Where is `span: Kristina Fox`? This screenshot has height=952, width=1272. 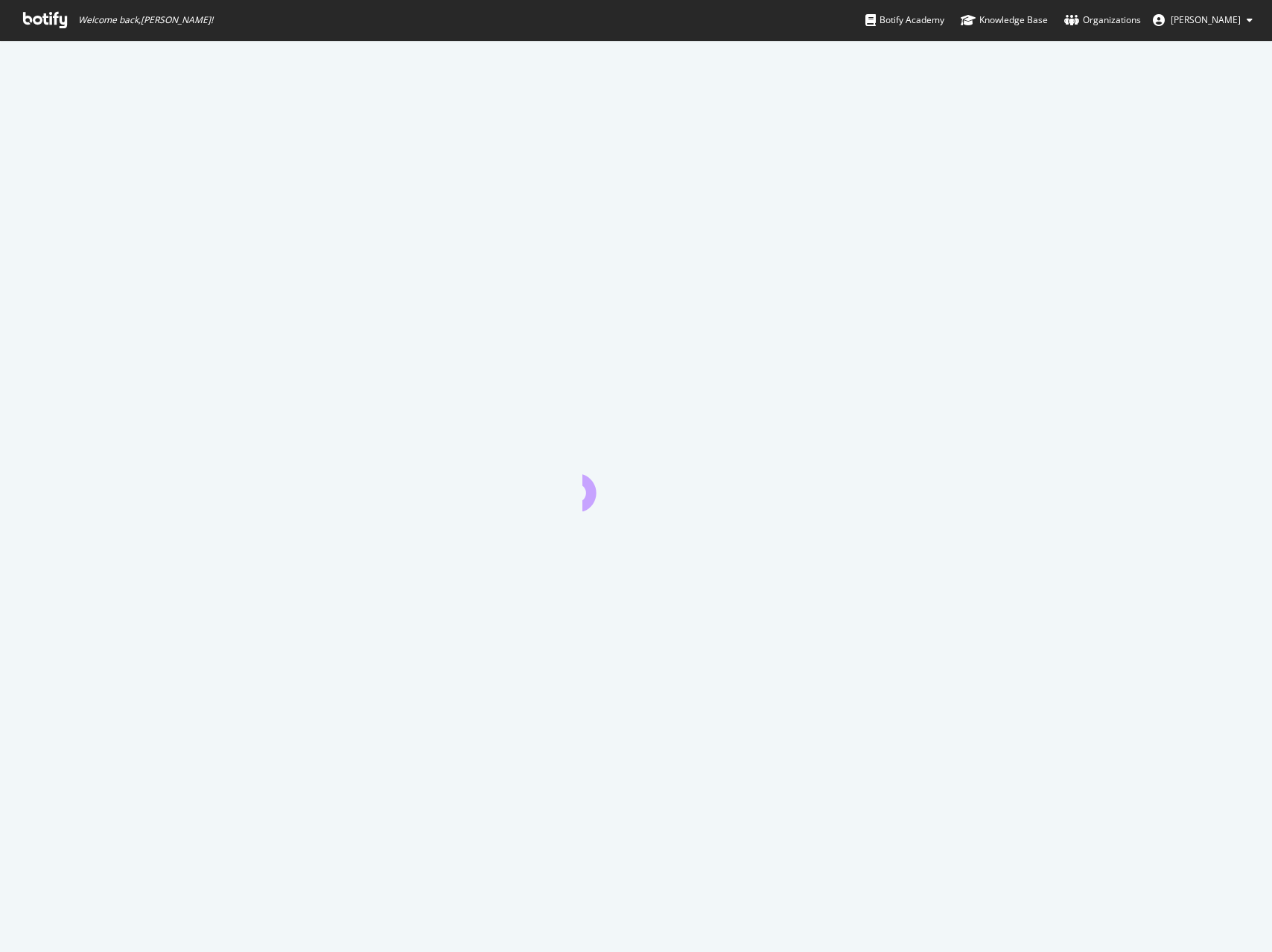 span: Kristina Fox is located at coordinates (1205, 20).